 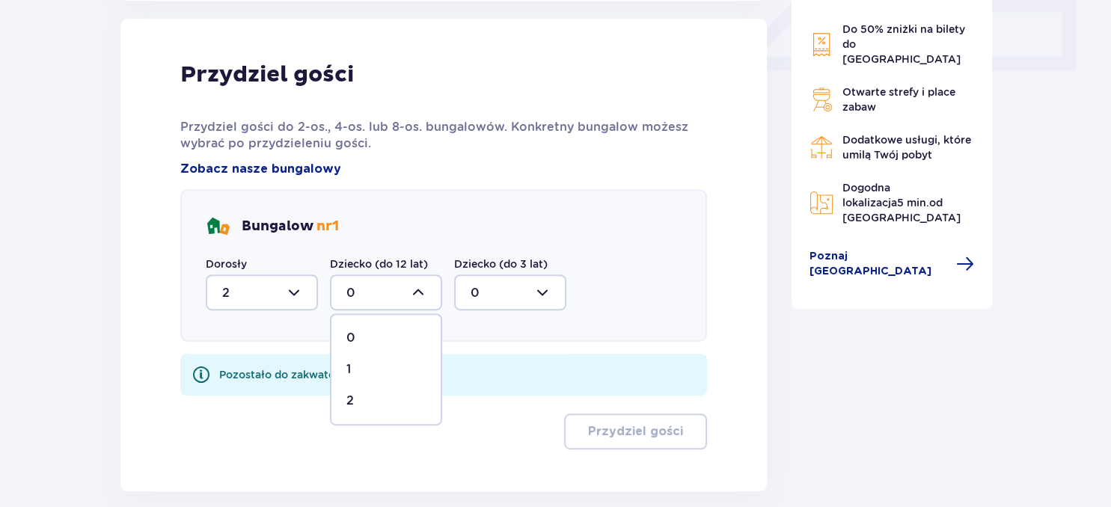 I want to click on img: bungalows Icon, so click(x=218, y=227).